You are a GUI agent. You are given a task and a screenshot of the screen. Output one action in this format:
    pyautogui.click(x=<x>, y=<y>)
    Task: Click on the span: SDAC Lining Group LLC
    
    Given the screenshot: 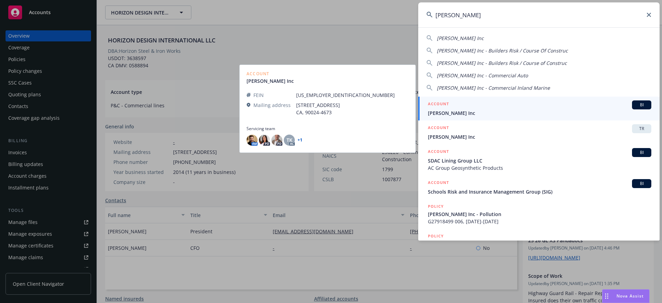 What is the action you would take?
    pyautogui.click(x=540, y=160)
    